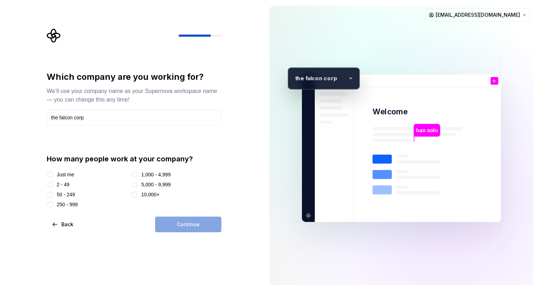  Describe the element at coordinates (67, 224) in the screenshot. I see `span: Back` at that location.